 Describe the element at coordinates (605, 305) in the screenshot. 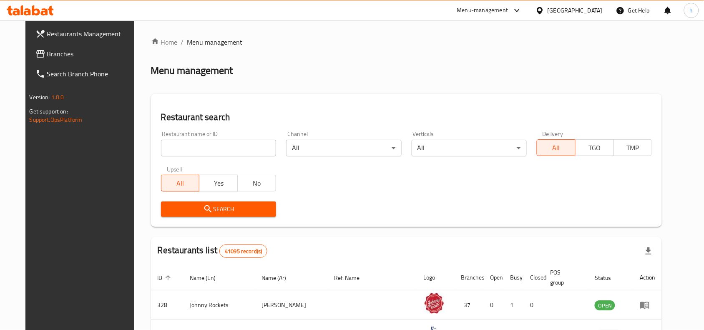

I see `div: OPEN` at that location.